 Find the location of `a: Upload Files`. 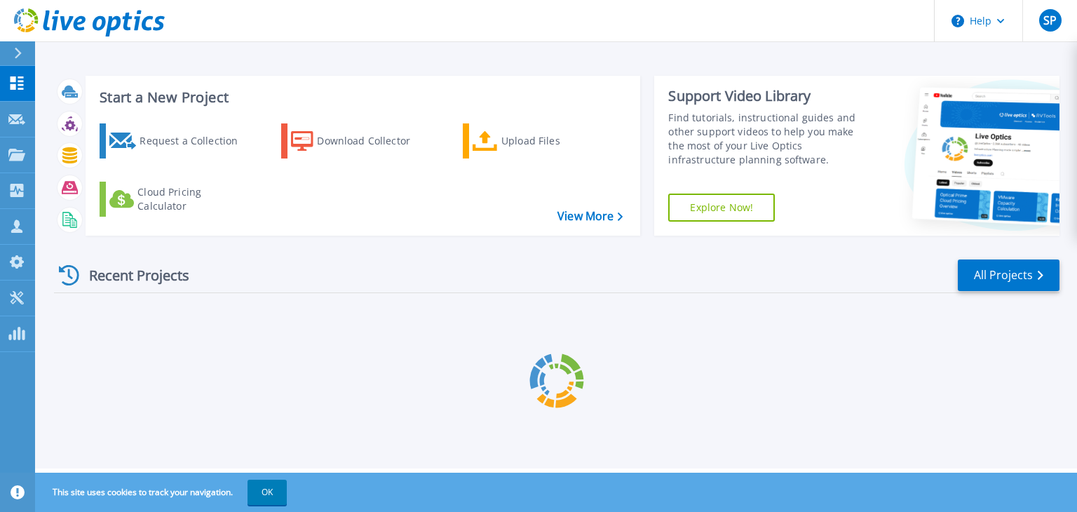

a: Upload Files is located at coordinates (541, 141).